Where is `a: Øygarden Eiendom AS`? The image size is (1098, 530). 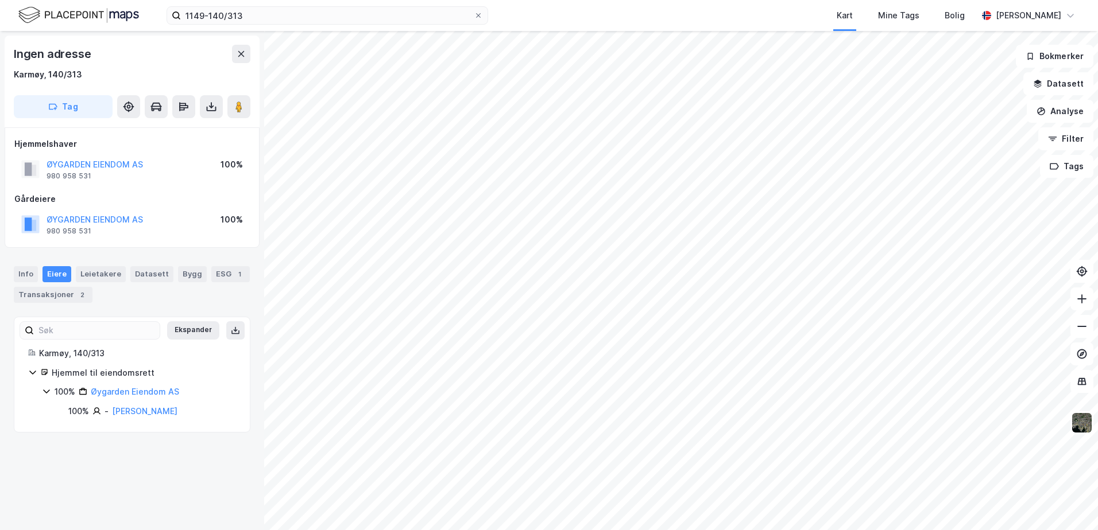
a: Øygarden Eiendom AS is located at coordinates (135, 392).